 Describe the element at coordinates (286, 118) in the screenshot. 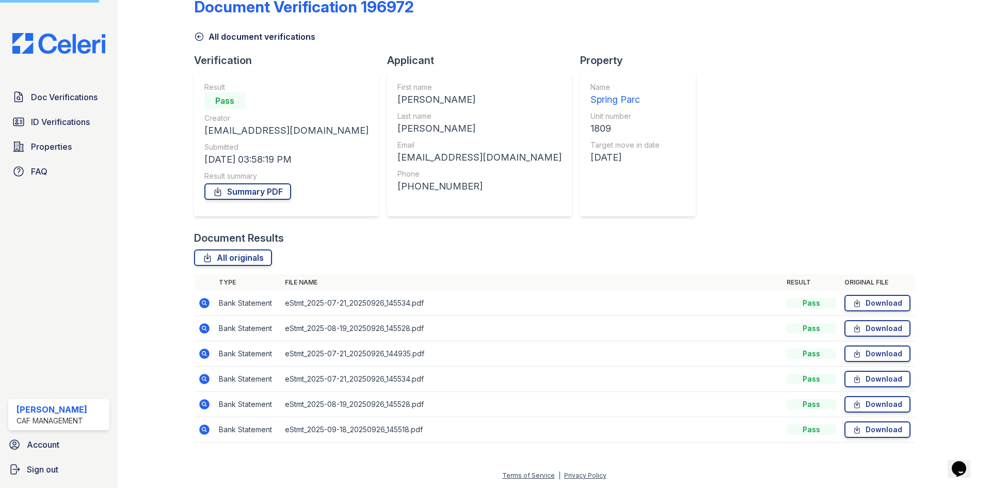

I see `div: Creator` at that location.